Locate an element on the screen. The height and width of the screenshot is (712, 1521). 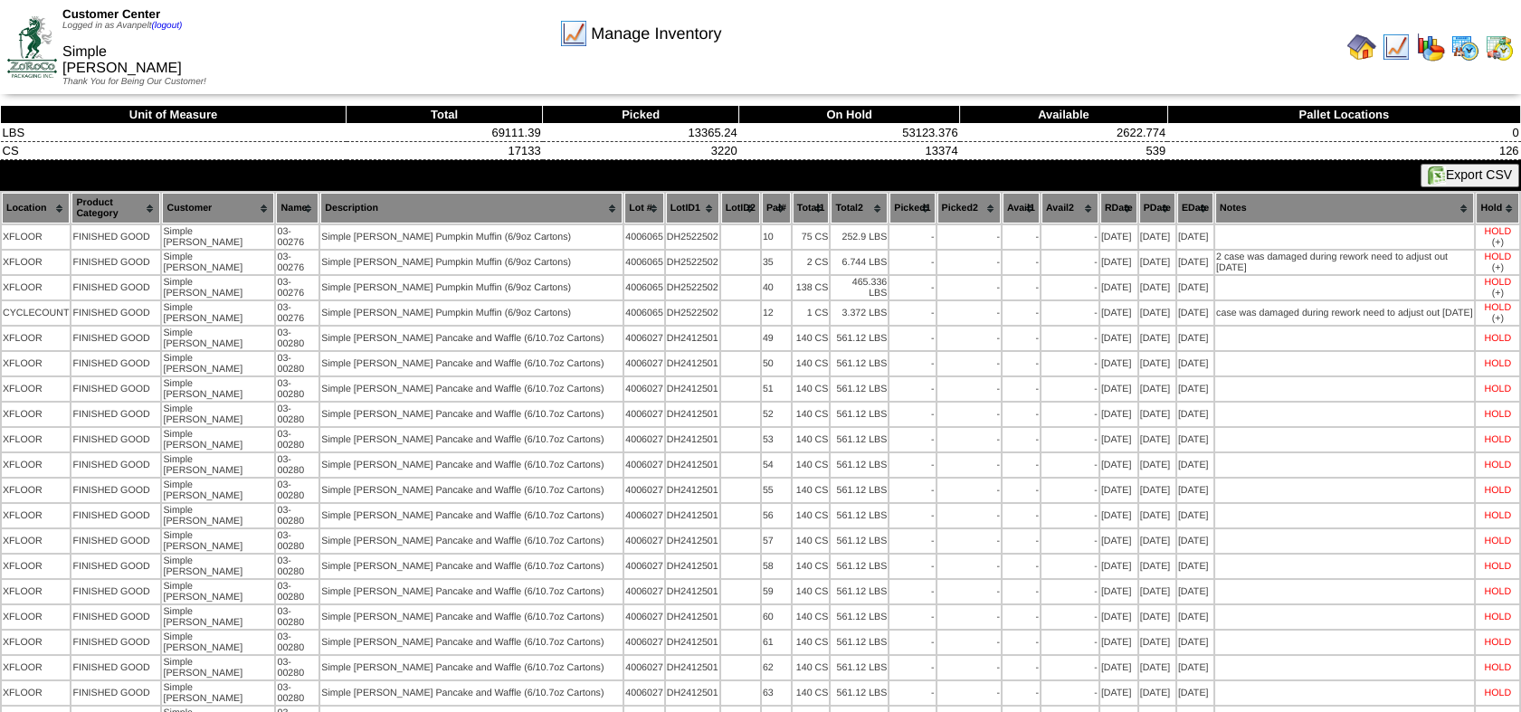
img: graph.gif is located at coordinates (1431, 47).